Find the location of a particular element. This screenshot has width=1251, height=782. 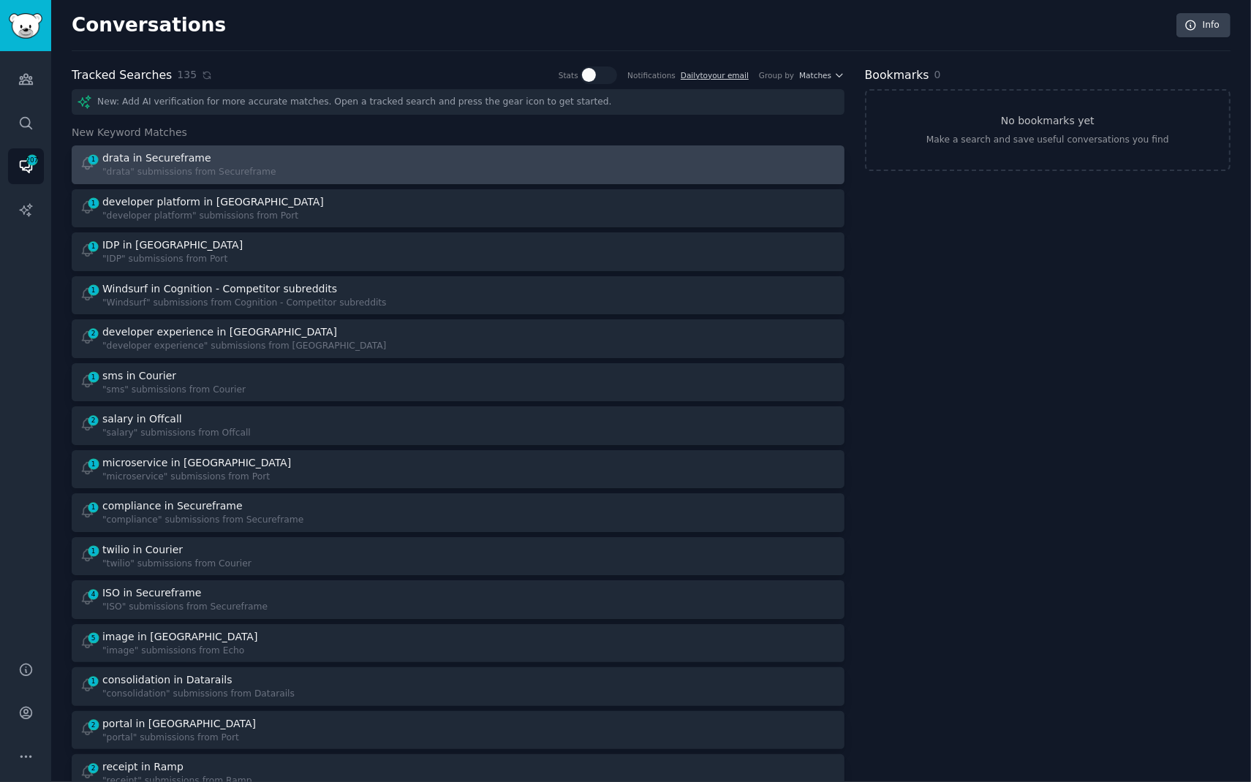

div: "compliance" submissions from Secureframe is located at coordinates (203, 521).